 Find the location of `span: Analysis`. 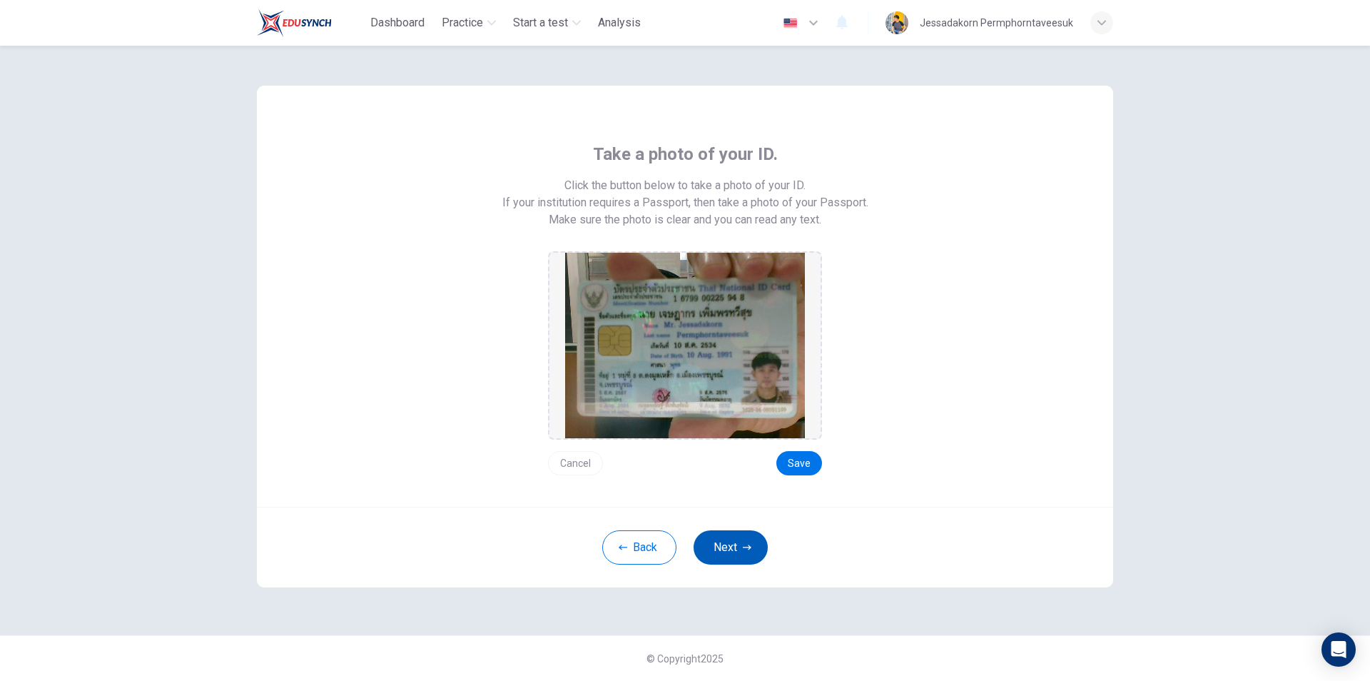

span: Analysis is located at coordinates (619, 23).